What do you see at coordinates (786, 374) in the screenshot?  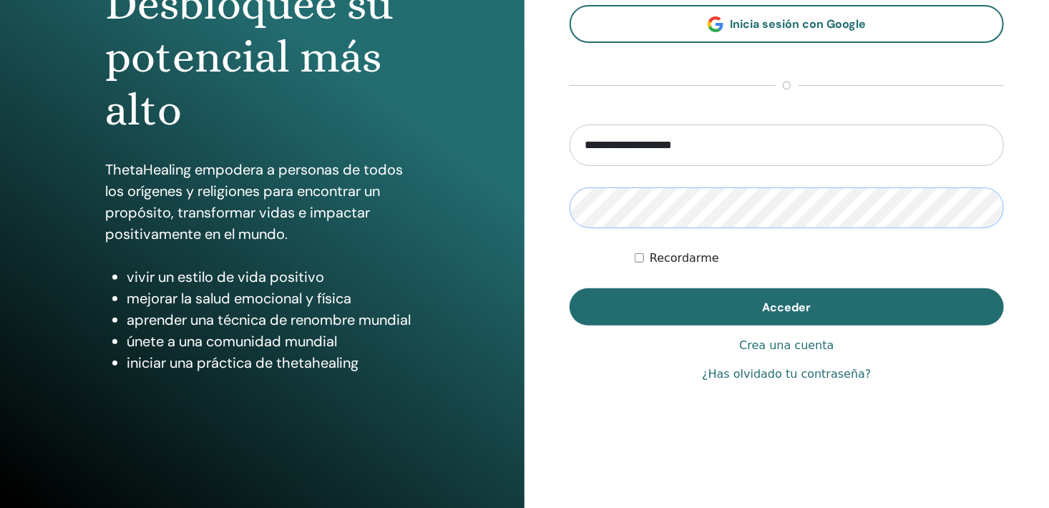 I see `a: ¿Has olvidado tu contraseña?` at bounding box center [786, 374].